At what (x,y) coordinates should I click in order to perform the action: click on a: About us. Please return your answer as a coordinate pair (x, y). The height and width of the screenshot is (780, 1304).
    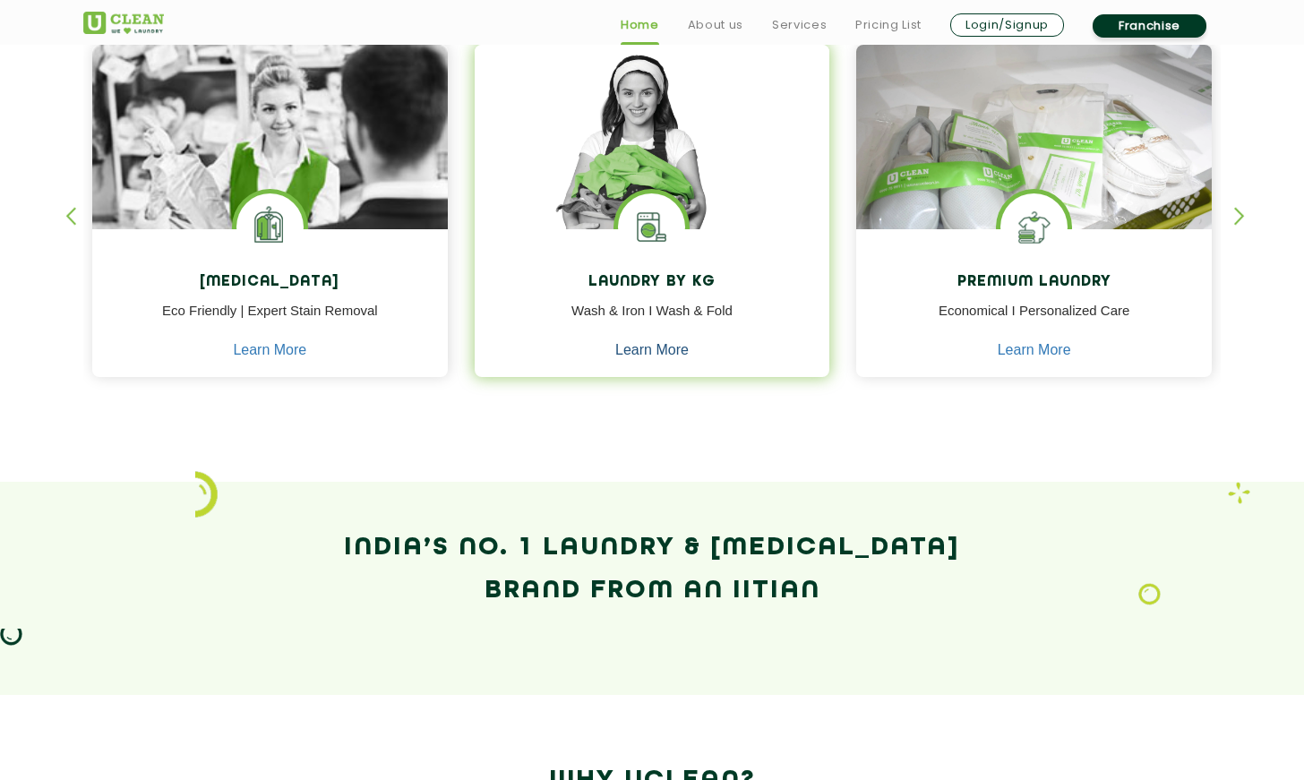
    Looking at the image, I should click on (716, 25).